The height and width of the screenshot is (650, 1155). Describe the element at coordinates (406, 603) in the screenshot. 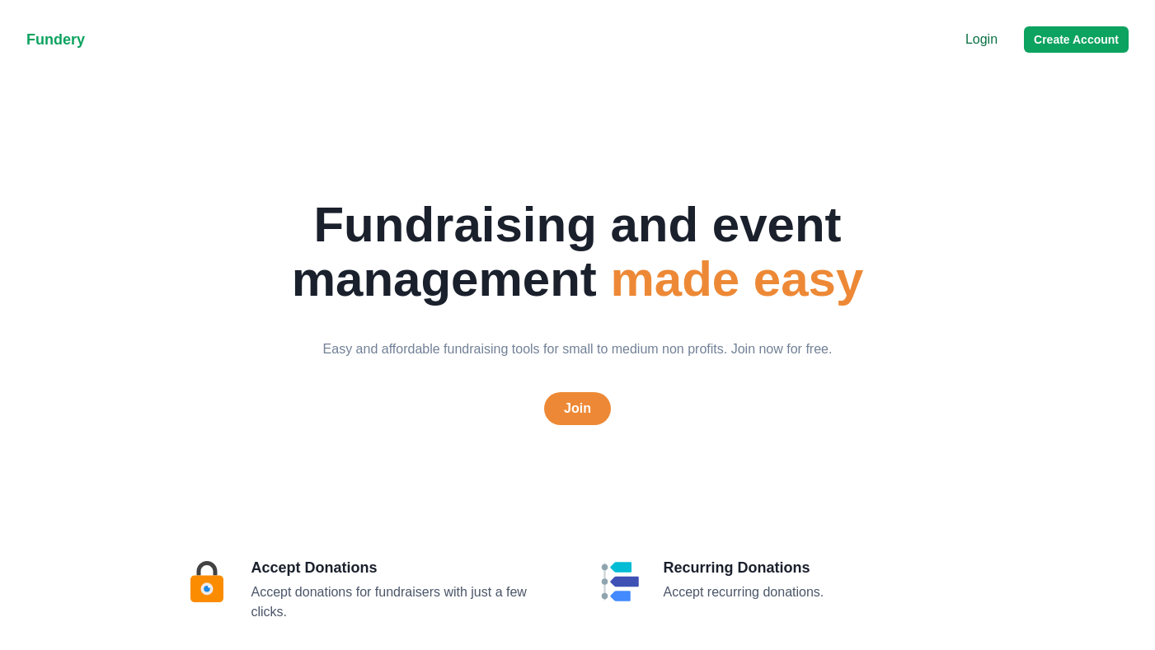

I see `div: Accept donations for fundraisers with just a few clicks.` at that location.